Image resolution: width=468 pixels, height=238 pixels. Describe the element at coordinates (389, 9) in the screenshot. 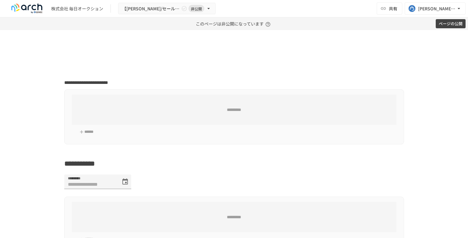

I see `button: 共有` at that location.